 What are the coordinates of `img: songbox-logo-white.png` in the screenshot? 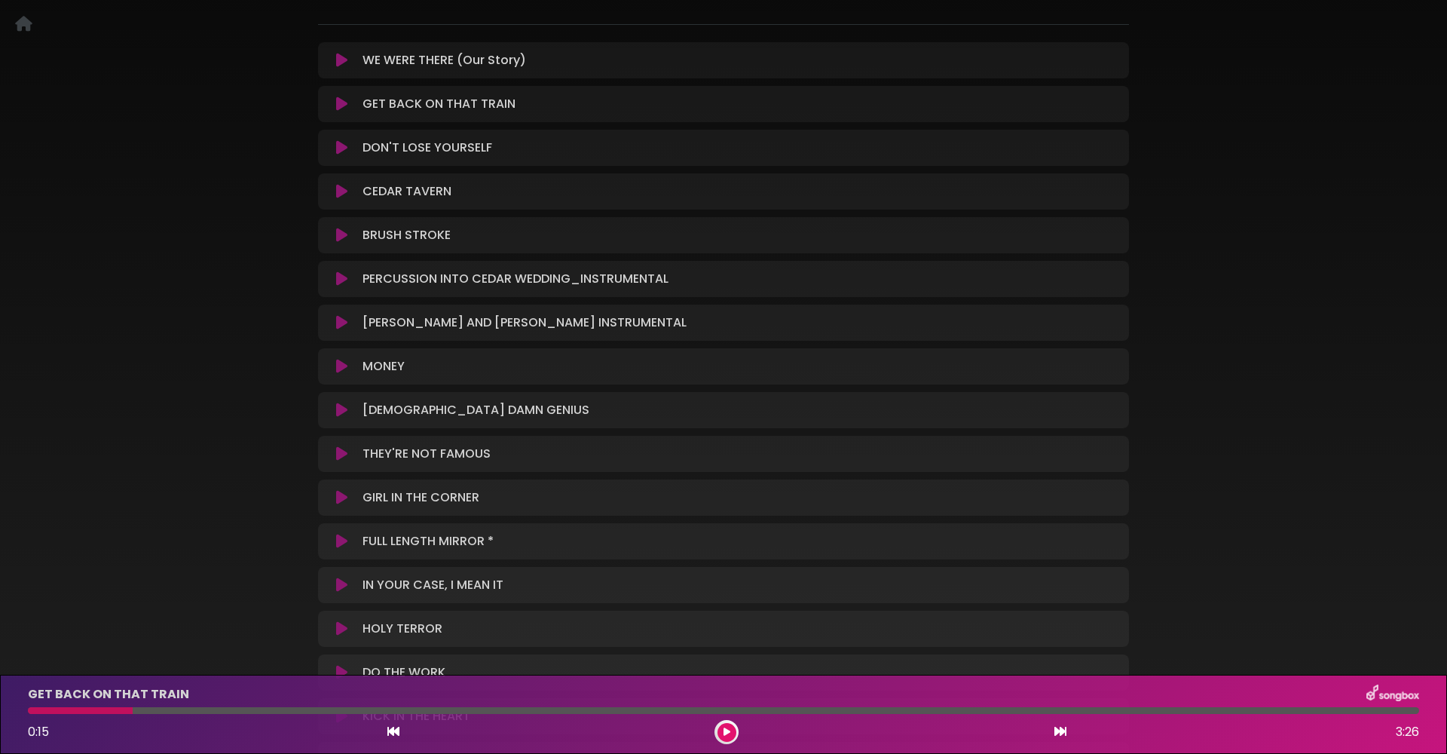 It's located at (1393, 694).